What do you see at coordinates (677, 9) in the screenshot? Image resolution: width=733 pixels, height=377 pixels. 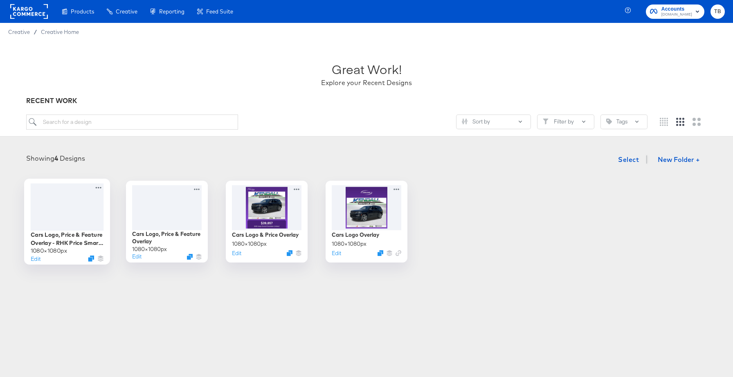 I see `span: Accounts` at bounding box center [677, 9].